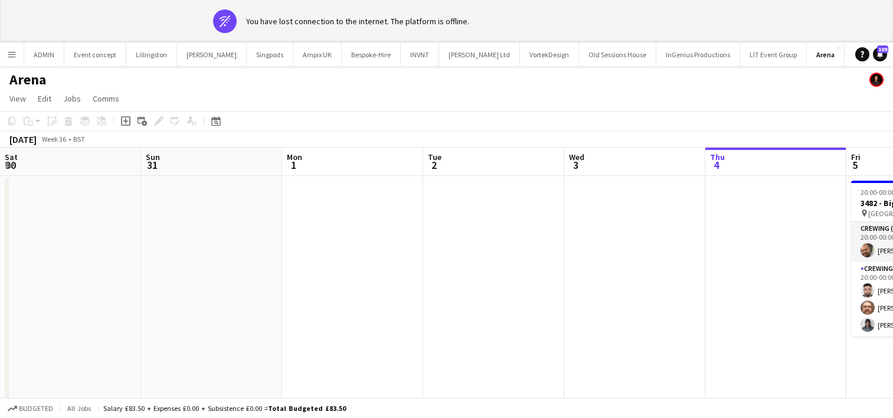 This screenshot has height=418, width=893. Describe the element at coordinates (224, 408) in the screenshot. I see `div: Salary £83.50 + Expenses £0.00 + Subsistence £0.00 =` at that location.